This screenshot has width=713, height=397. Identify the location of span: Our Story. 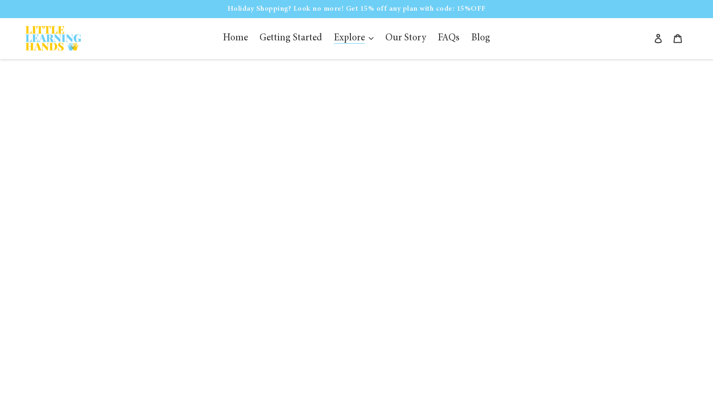
(406, 39).